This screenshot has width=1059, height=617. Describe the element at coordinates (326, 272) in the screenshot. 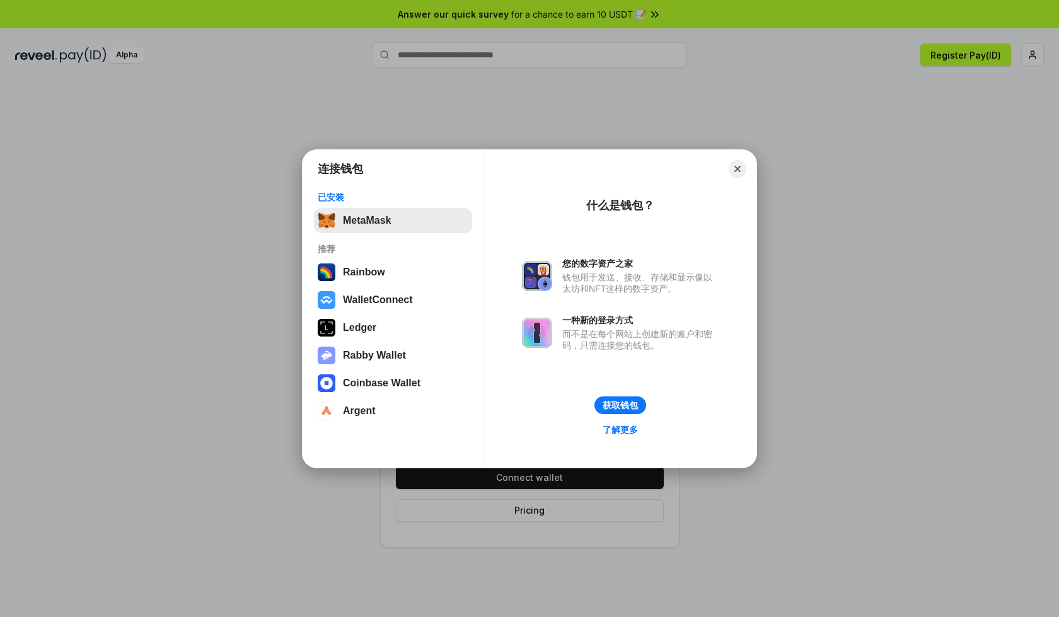

I see `img: svg+xml,%3Csvg%20width%3D%22120%22%20height%3D%22120%22%20viewBox%3D%220%200%20120%20120%22%20fil...` at that location.